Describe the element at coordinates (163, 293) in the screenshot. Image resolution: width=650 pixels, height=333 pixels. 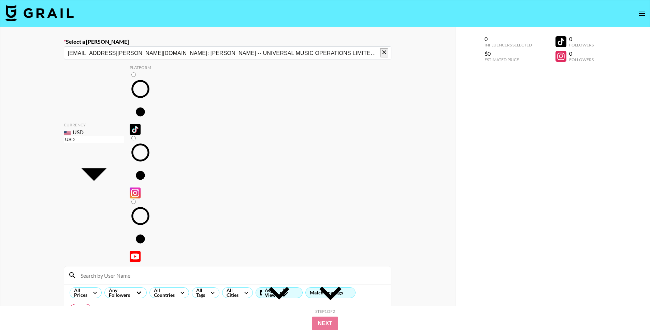
I see `div: All Countries` at that location.